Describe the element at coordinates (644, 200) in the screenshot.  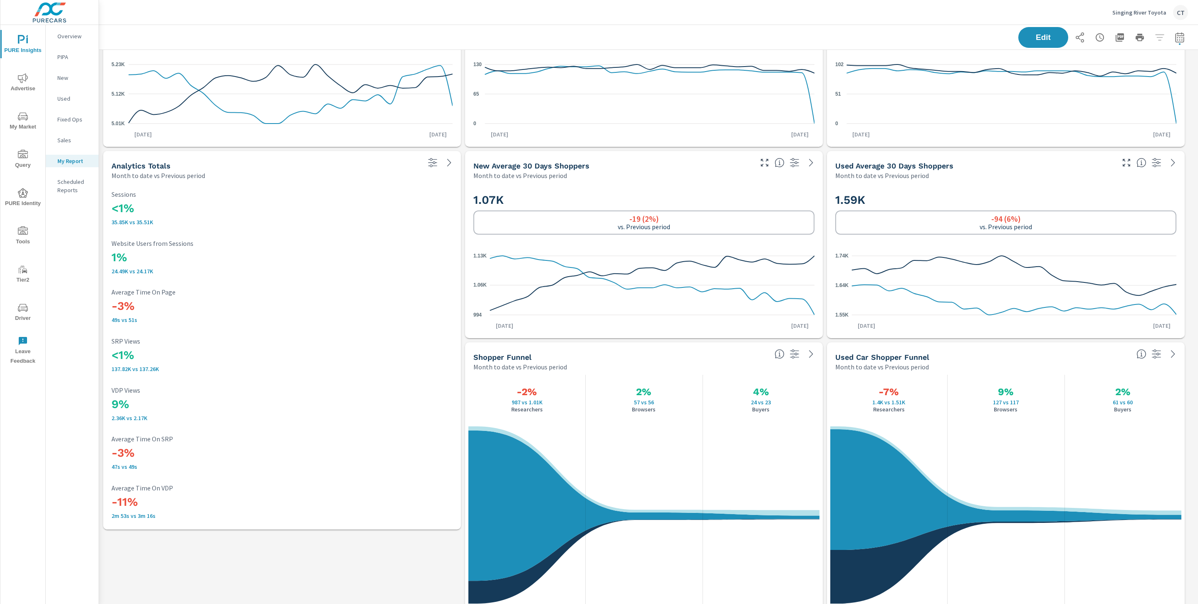
I see `h2: 1.07K` at that location.